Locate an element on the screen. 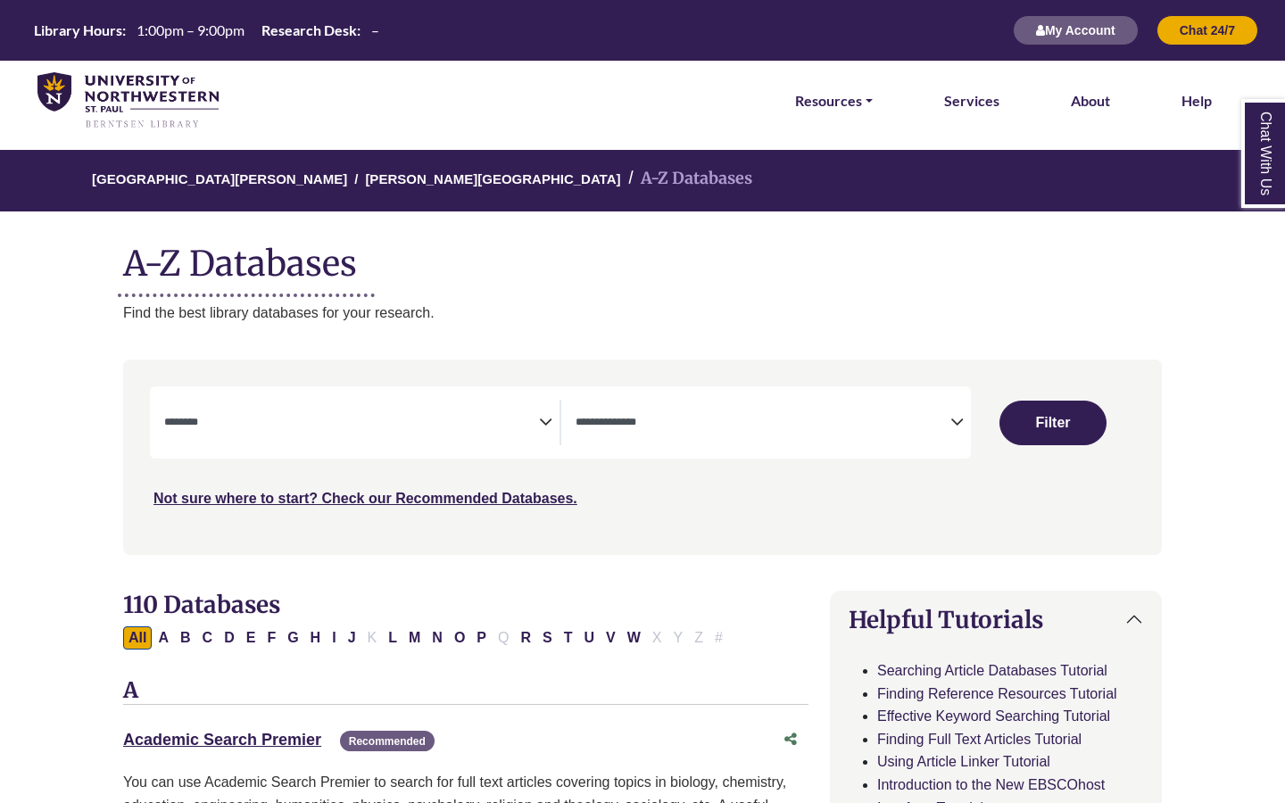  a: My Account is located at coordinates (1075, 29).